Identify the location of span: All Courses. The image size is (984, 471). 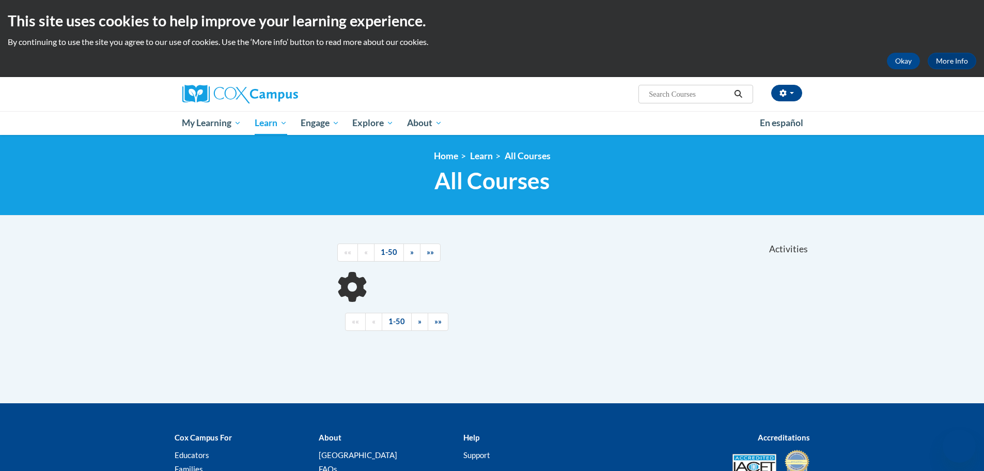
(492, 180).